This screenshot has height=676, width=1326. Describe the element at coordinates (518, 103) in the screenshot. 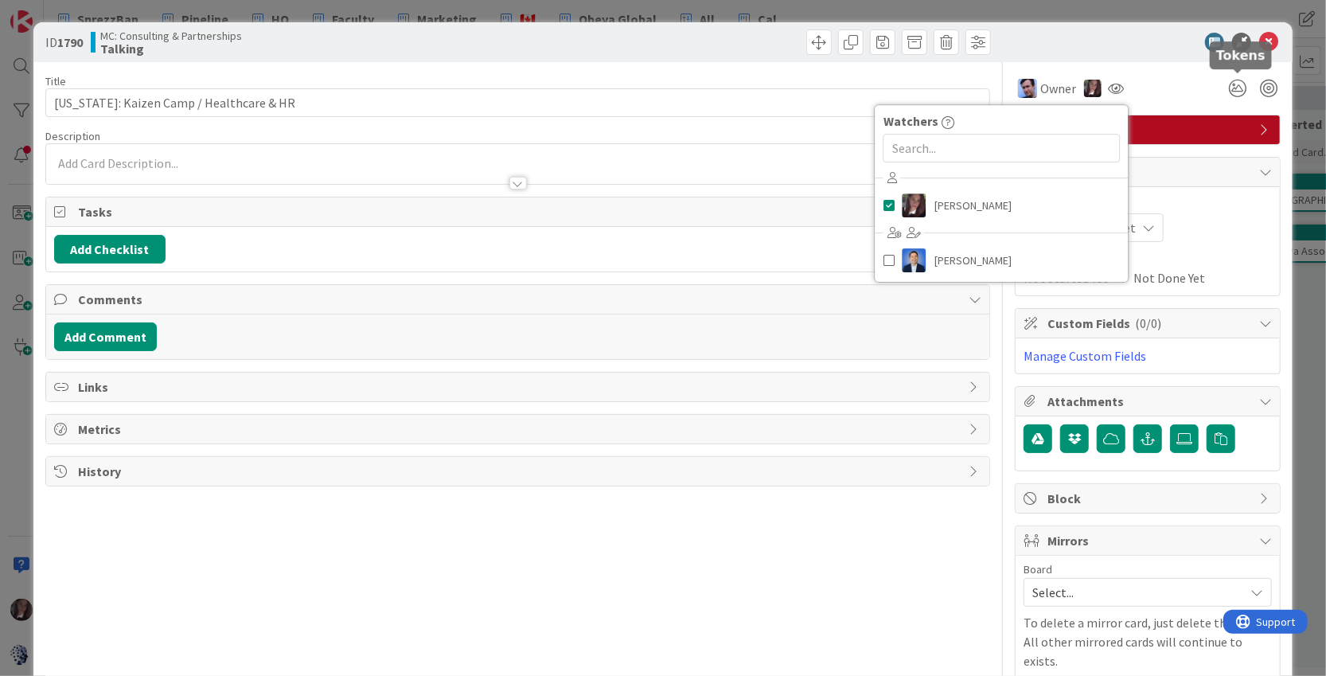

I see `input: type card name here...` at that location.